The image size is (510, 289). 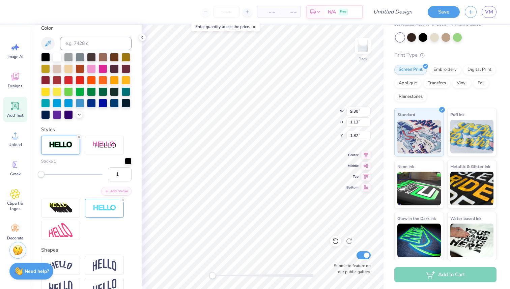 What do you see at coordinates (363, 59) in the screenshot?
I see `div: Back` at bounding box center [363, 59].